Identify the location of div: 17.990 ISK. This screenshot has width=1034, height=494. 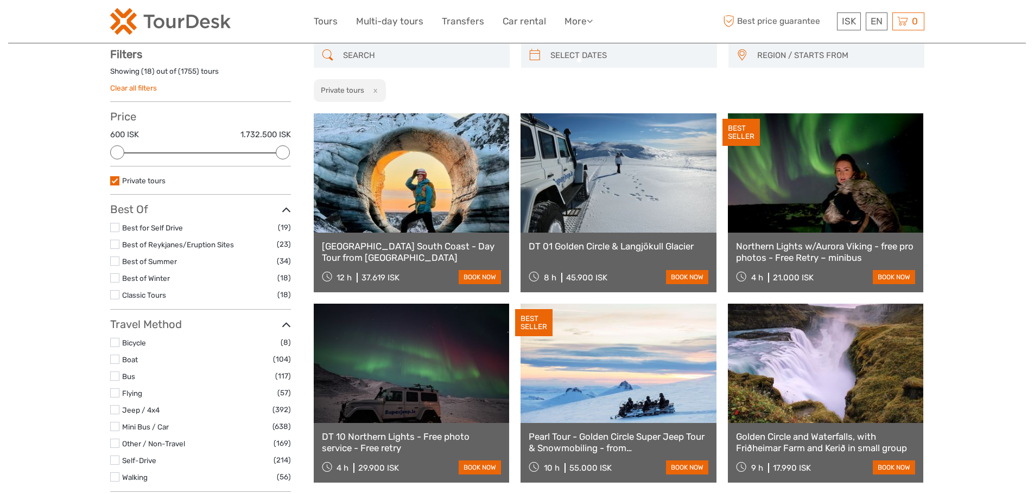
(792, 468).